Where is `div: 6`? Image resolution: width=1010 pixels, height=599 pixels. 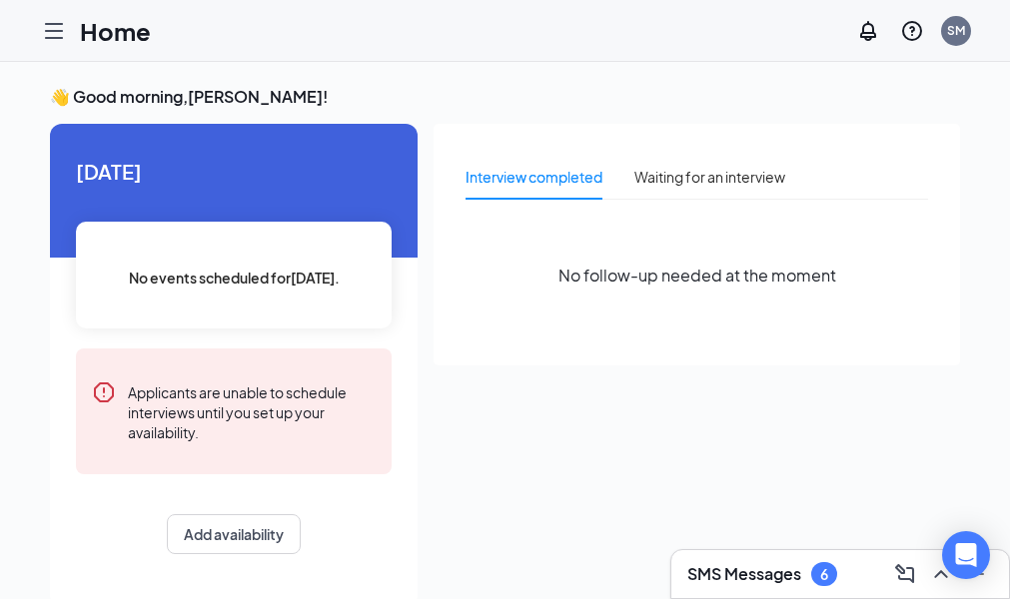 div: 6 is located at coordinates (824, 574).